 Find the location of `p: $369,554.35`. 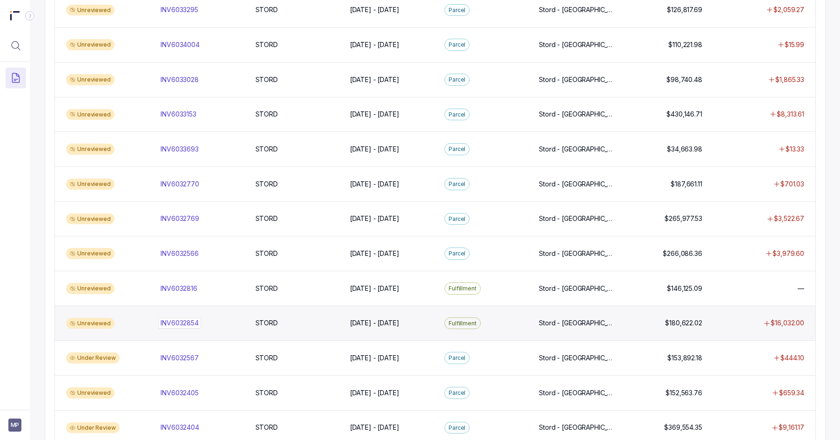

p: $369,554.35 is located at coordinates (683, 427).